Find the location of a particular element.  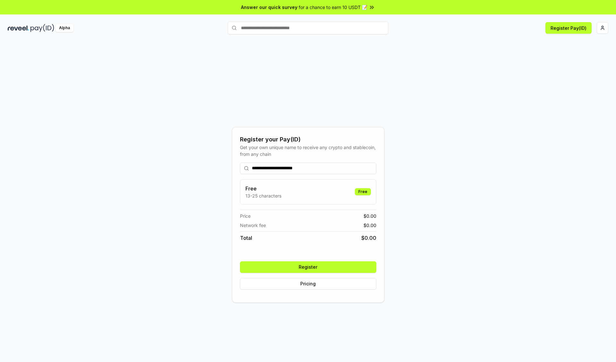

button: Pricing is located at coordinates (308, 284).